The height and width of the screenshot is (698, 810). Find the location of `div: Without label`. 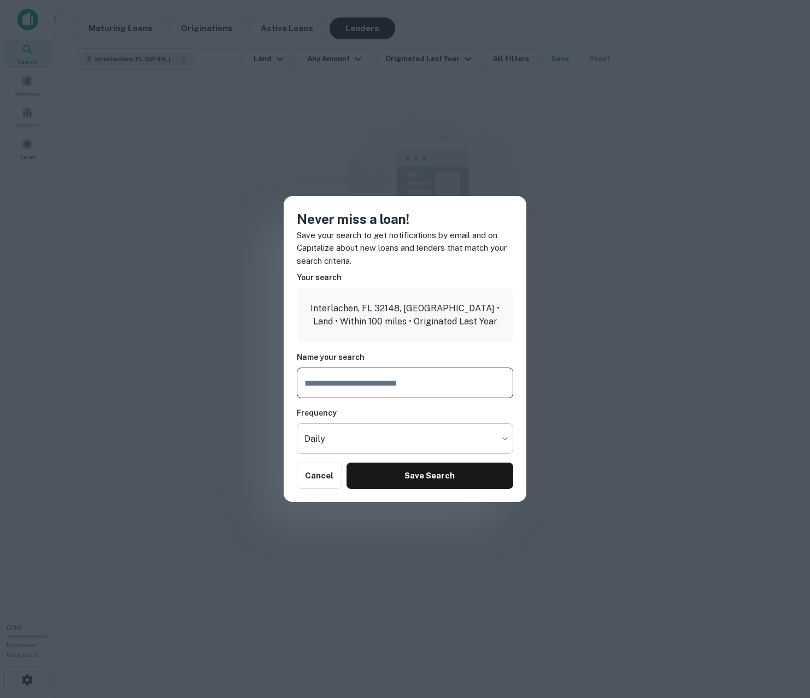

div: Without label is located at coordinates (405, 439).